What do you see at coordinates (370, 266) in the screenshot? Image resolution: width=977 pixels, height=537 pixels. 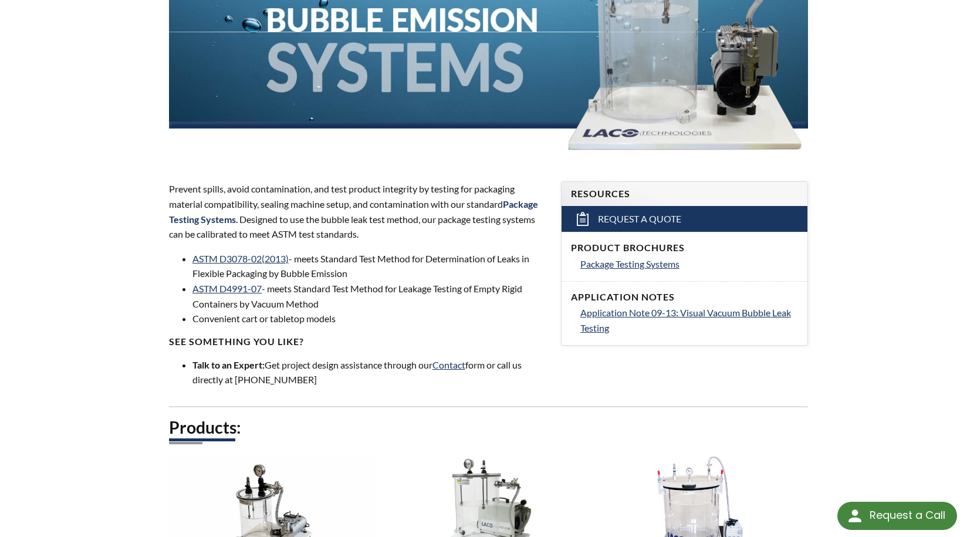 I see `li: - meets Standard Test Method for Determination of Leaks in Flexible Packaging by Bubble Emission` at bounding box center [370, 266].